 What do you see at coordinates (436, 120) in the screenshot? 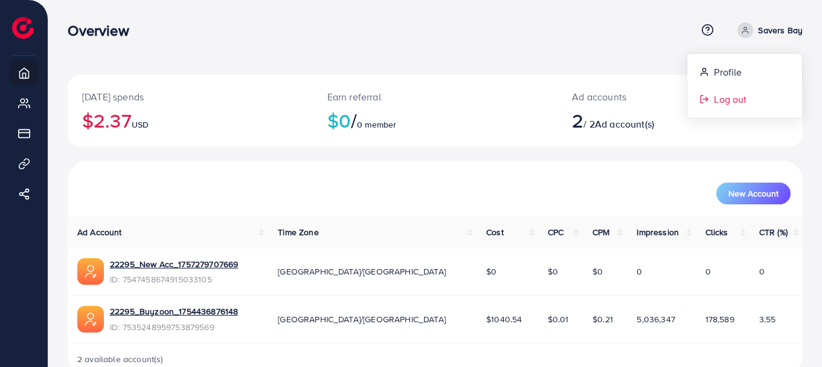
I see `h2: $0` at bounding box center [436, 120].